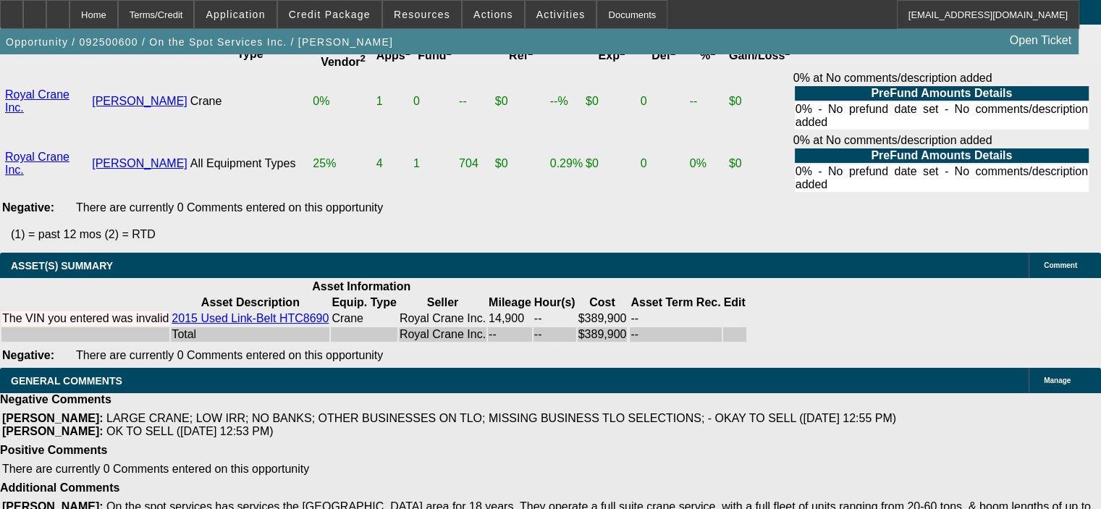 Image resolution: width=1101 pixels, height=509 pixels. Describe the element at coordinates (493, 14) in the screenshot. I see `span: Actions` at that location.